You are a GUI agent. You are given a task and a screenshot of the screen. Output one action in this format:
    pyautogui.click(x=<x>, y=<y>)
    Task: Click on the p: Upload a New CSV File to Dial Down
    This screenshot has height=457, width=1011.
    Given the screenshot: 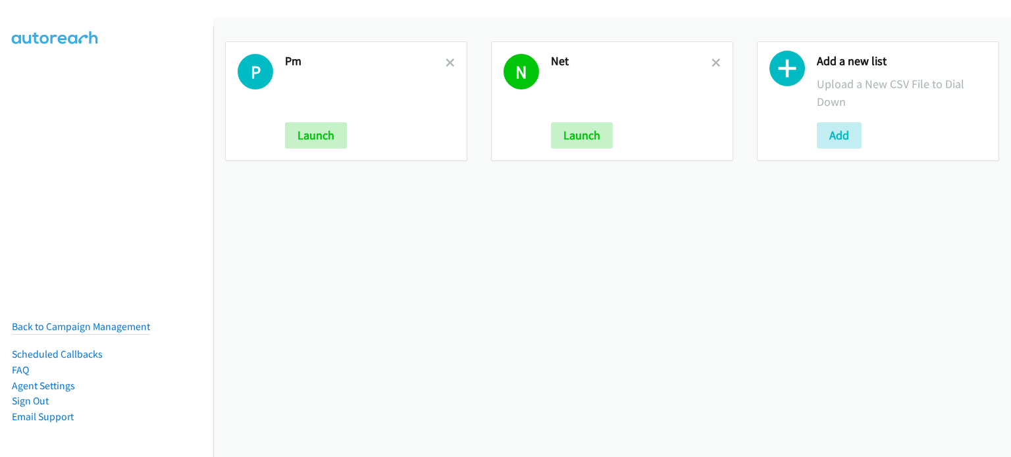 What is the action you would take?
    pyautogui.click(x=901, y=93)
    